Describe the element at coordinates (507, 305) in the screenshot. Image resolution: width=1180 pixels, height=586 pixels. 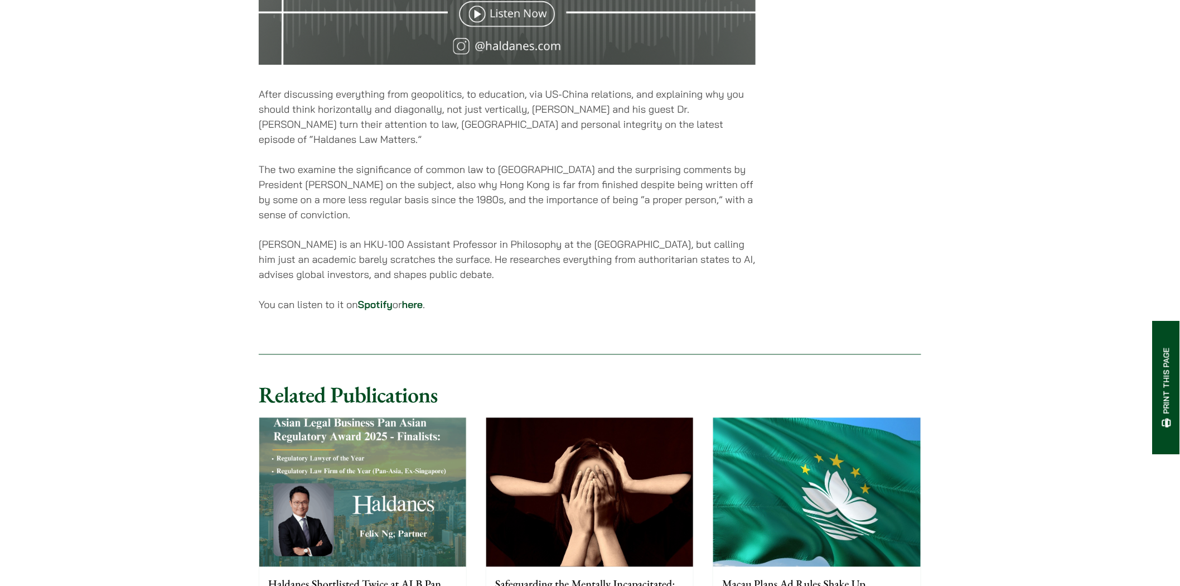
I see `p: You can listen to it on or .` at that location.